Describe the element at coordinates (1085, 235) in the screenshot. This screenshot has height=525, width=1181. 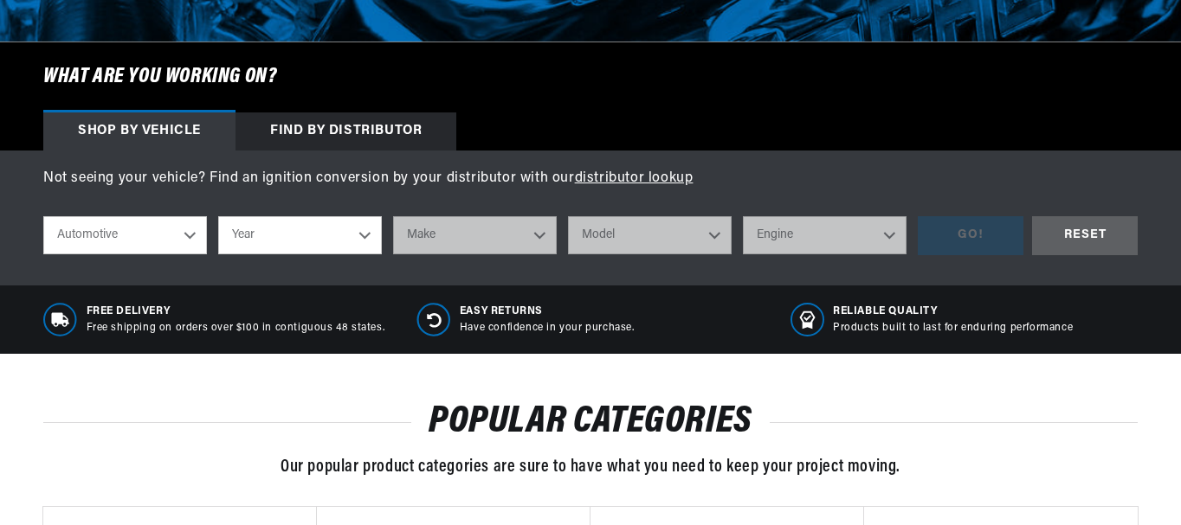
I see `div: RESET` at that location.